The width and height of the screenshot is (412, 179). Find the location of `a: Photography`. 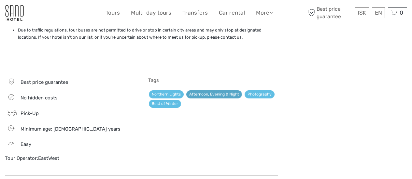

a: Photography is located at coordinates (260, 94).